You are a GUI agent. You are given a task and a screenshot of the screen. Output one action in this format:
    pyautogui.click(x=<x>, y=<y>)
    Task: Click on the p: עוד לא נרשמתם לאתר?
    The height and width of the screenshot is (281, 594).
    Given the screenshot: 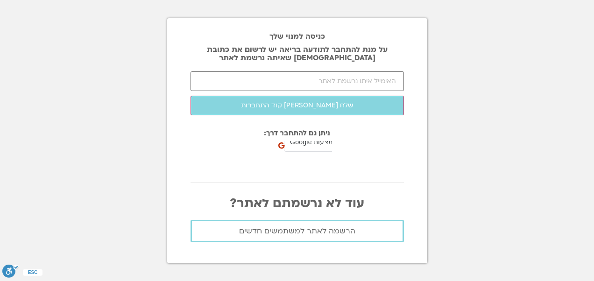 What is the action you would take?
    pyautogui.click(x=297, y=203)
    